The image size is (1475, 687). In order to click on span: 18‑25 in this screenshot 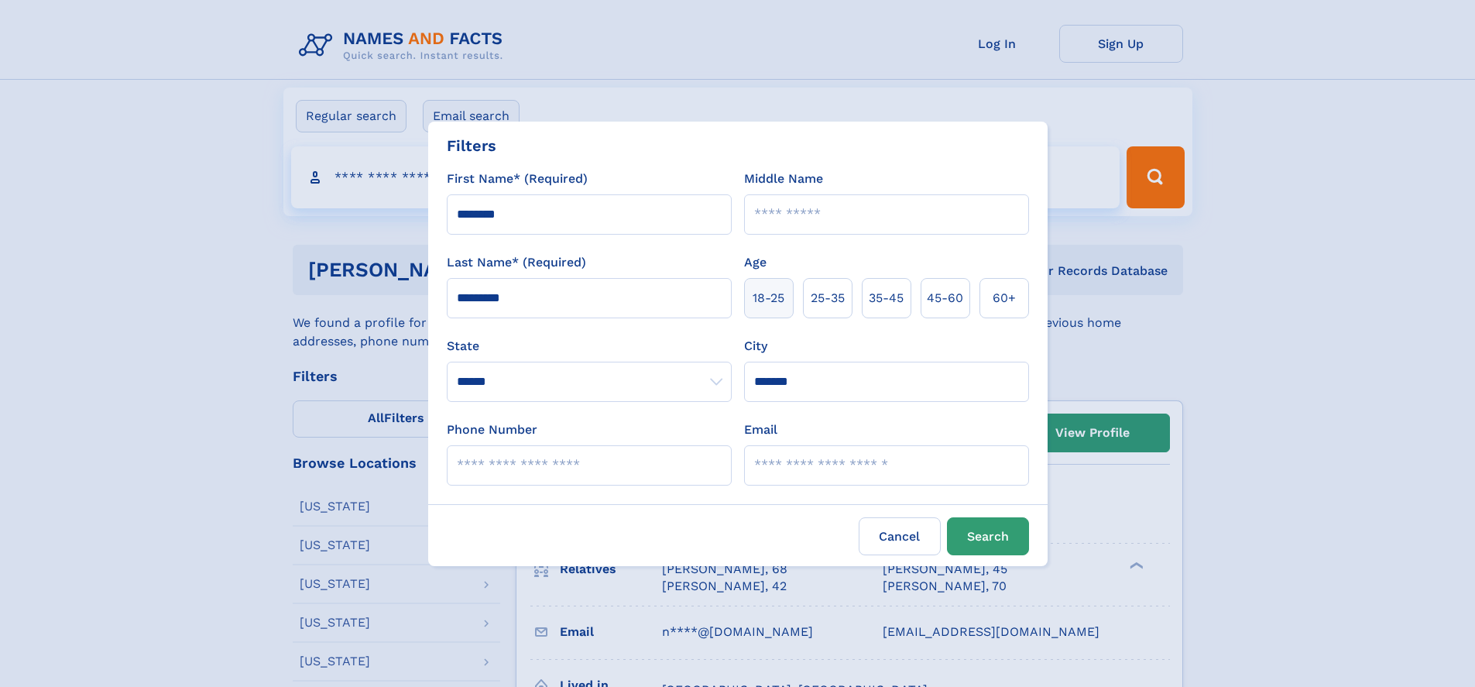, I will do `click(768, 298)`.